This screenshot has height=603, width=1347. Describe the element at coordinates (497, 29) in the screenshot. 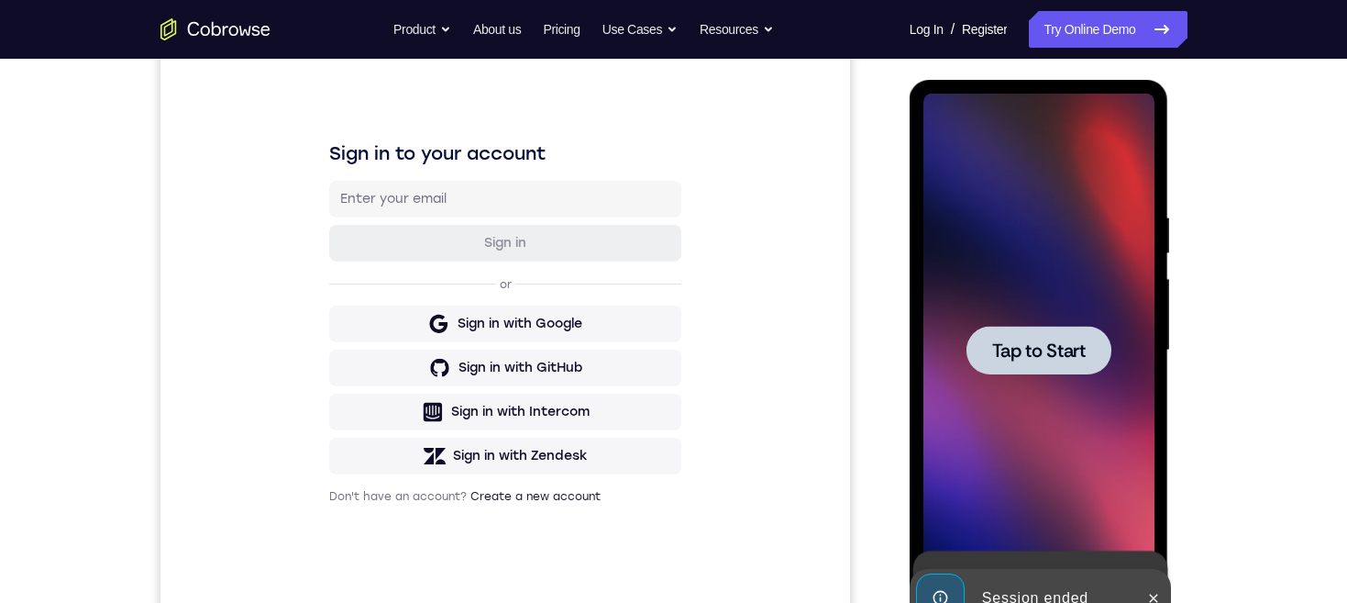

I see `a: About us` at that location.